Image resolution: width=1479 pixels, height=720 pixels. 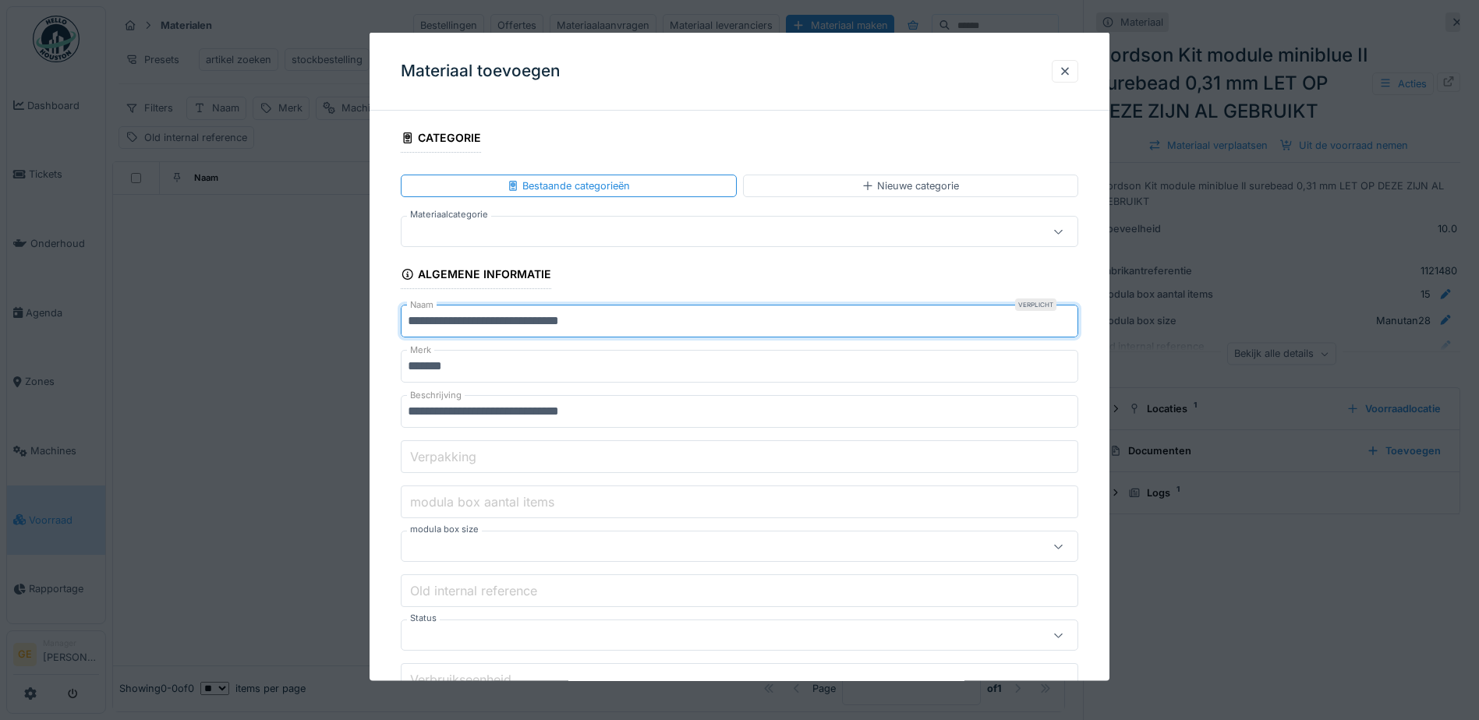 I want to click on div: Nieuwe categorie, so click(x=910, y=186).